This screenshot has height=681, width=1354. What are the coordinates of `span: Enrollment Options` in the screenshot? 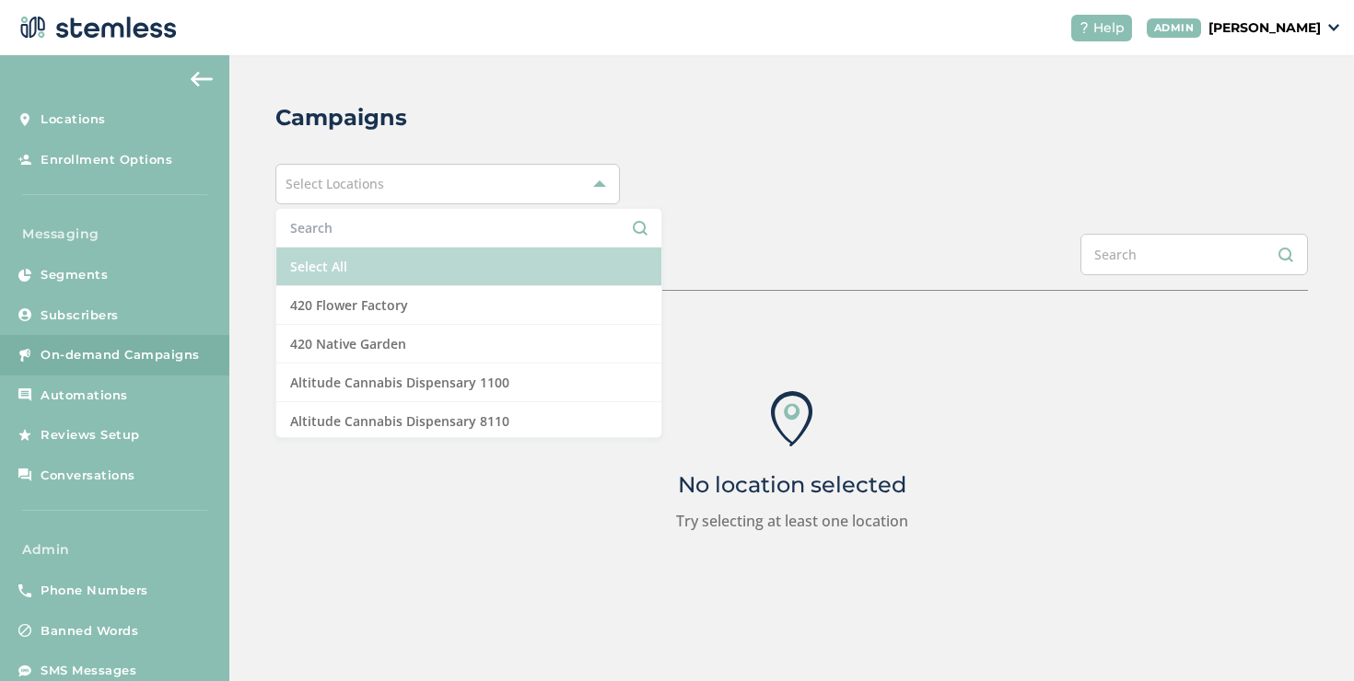 It's located at (106, 160).